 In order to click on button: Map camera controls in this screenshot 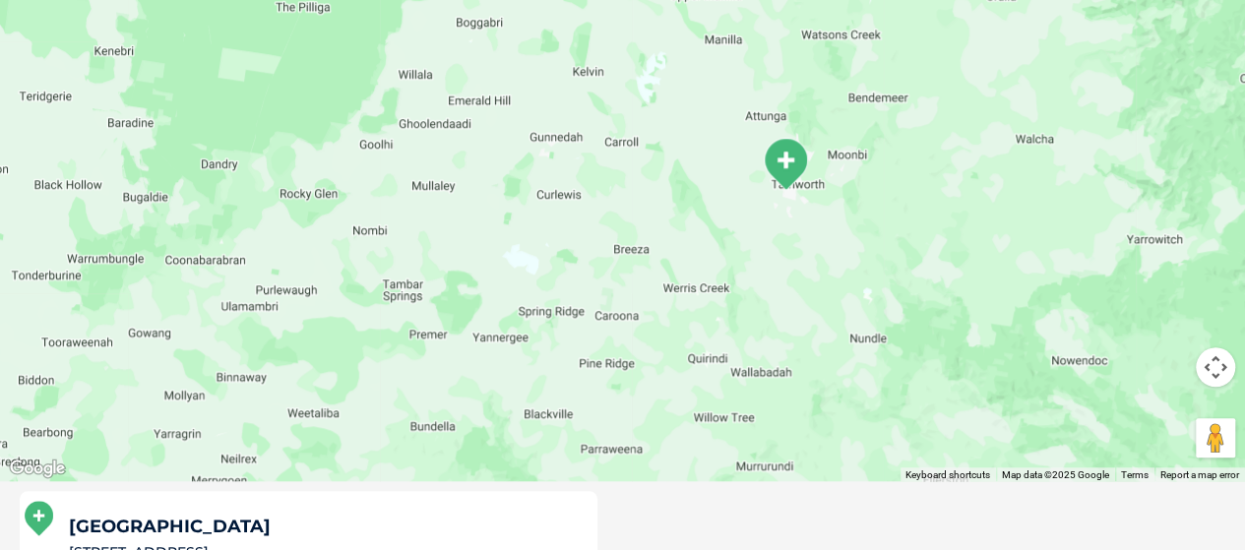, I will do `click(1215, 367)`.